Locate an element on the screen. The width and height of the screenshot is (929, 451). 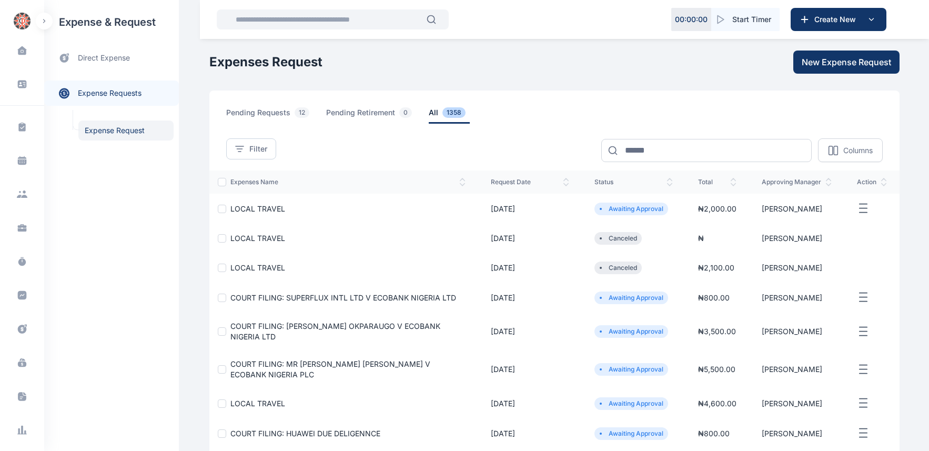
button: Create New is located at coordinates (838, 19).